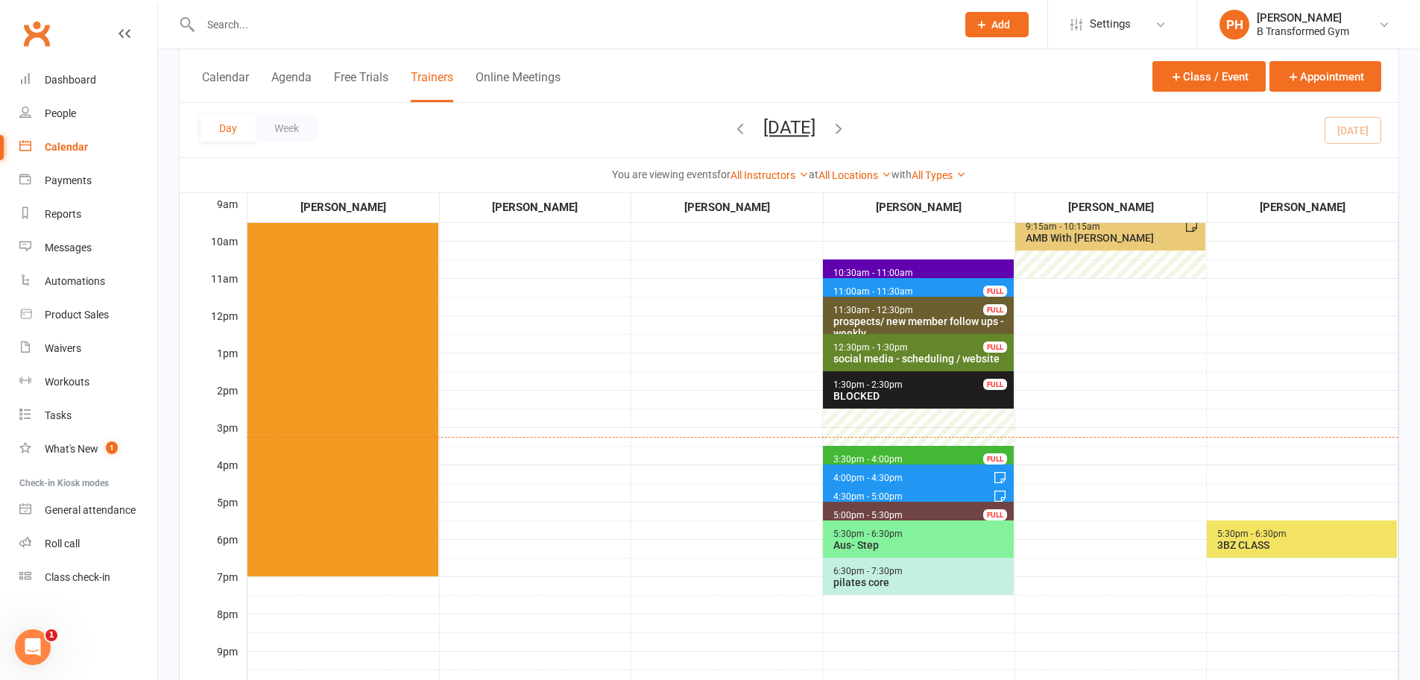 The height and width of the screenshot is (680, 1420). I want to click on div: Product Sales, so click(77, 315).